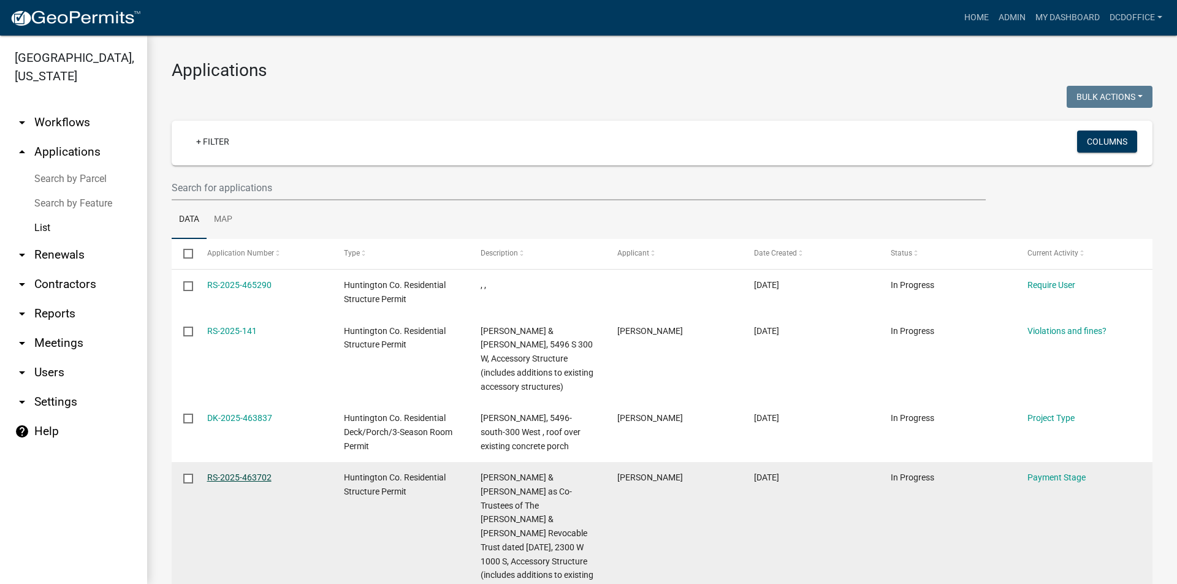 The width and height of the screenshot is (1177, 584). What do you see at coordinates (530, 432) in the screenshot?
I see `span: Jason meier, 5496-south-300 West , roof over existing concrete porch` at bounding box center [530, 432].